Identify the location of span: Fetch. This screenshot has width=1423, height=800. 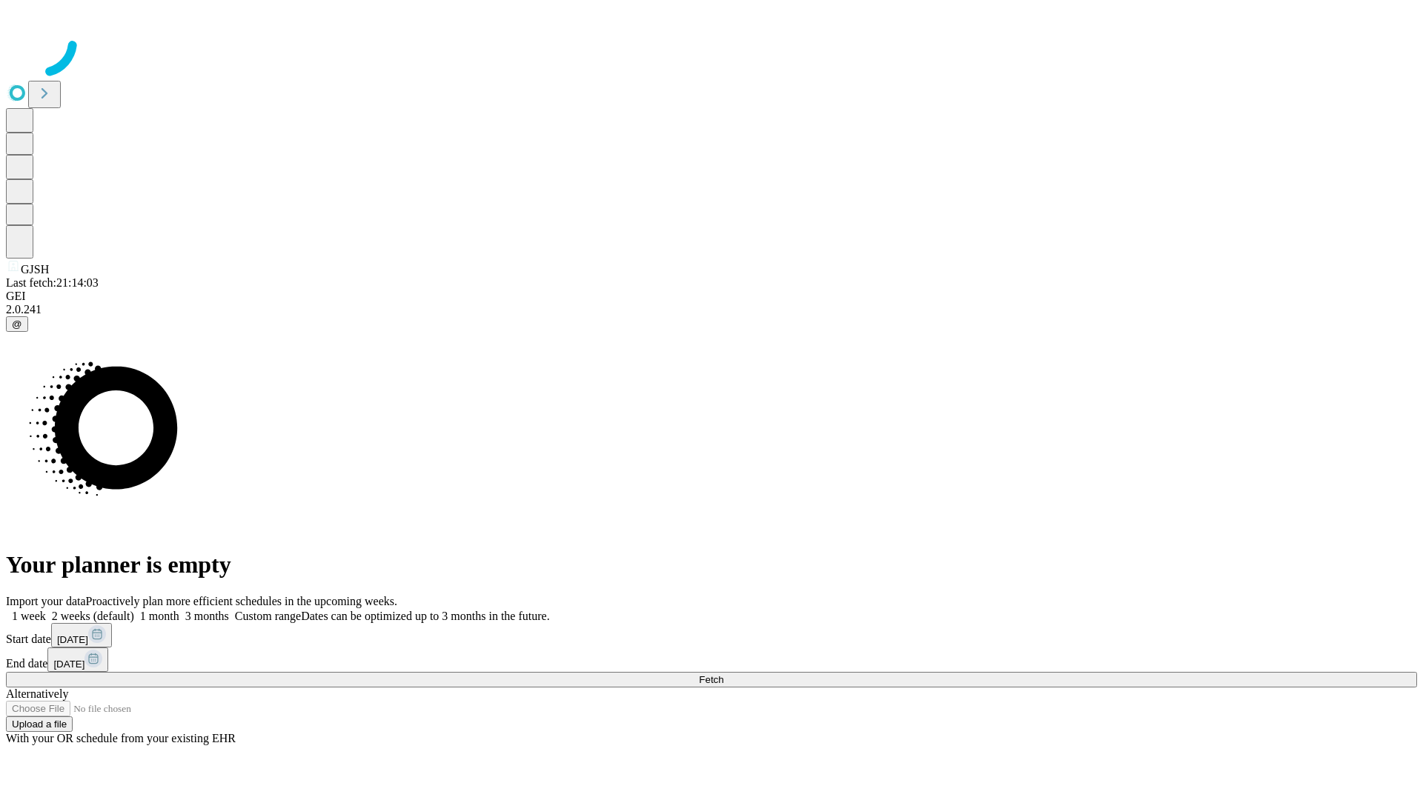
(711, 680).